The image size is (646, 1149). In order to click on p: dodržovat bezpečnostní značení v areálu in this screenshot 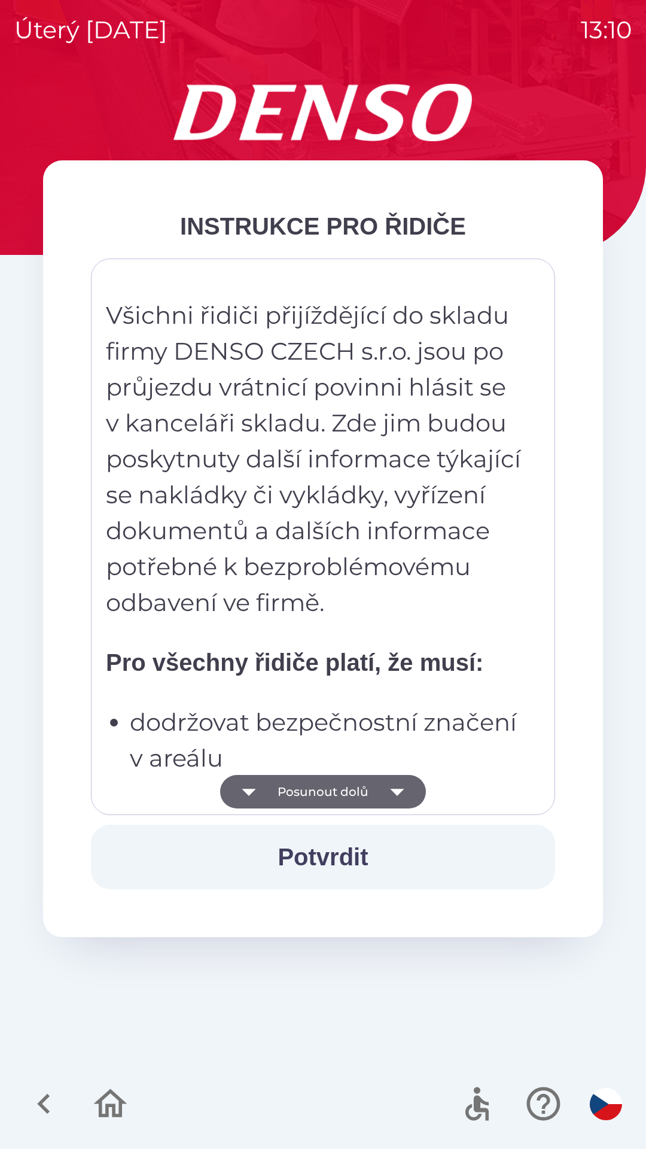, I will do `click(327, 740)`.